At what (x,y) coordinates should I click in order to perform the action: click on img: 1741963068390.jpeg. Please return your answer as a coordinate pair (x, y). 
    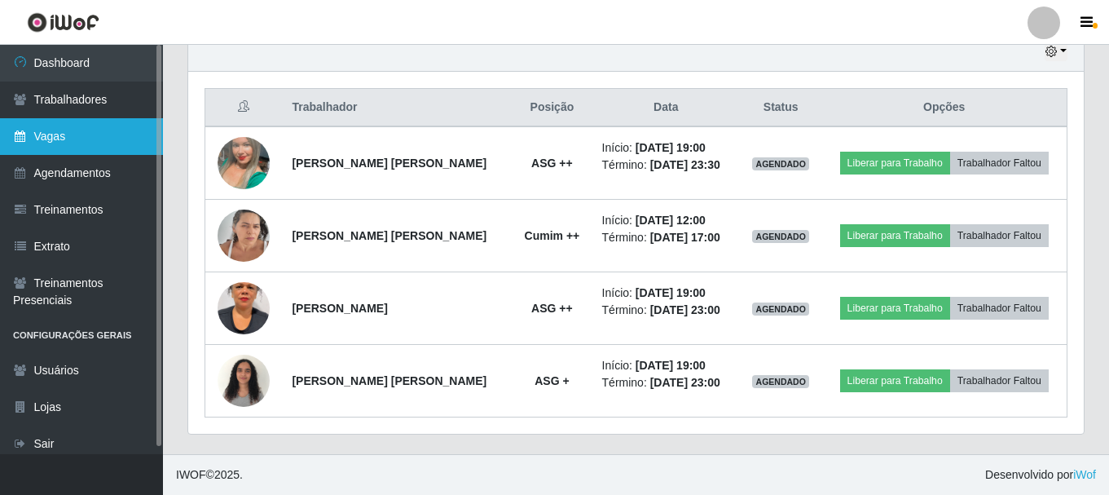
    Looking at the image, I should click on (244, 235).